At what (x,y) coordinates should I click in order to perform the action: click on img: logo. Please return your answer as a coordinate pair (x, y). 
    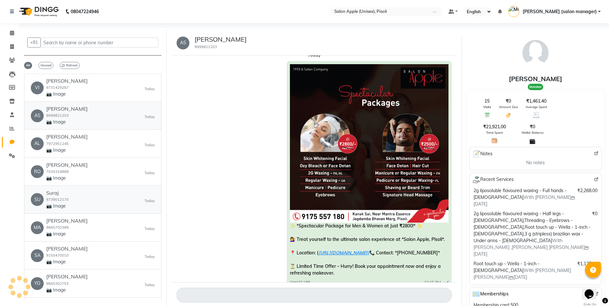
    Looking at the image, I should click on (38, 12).